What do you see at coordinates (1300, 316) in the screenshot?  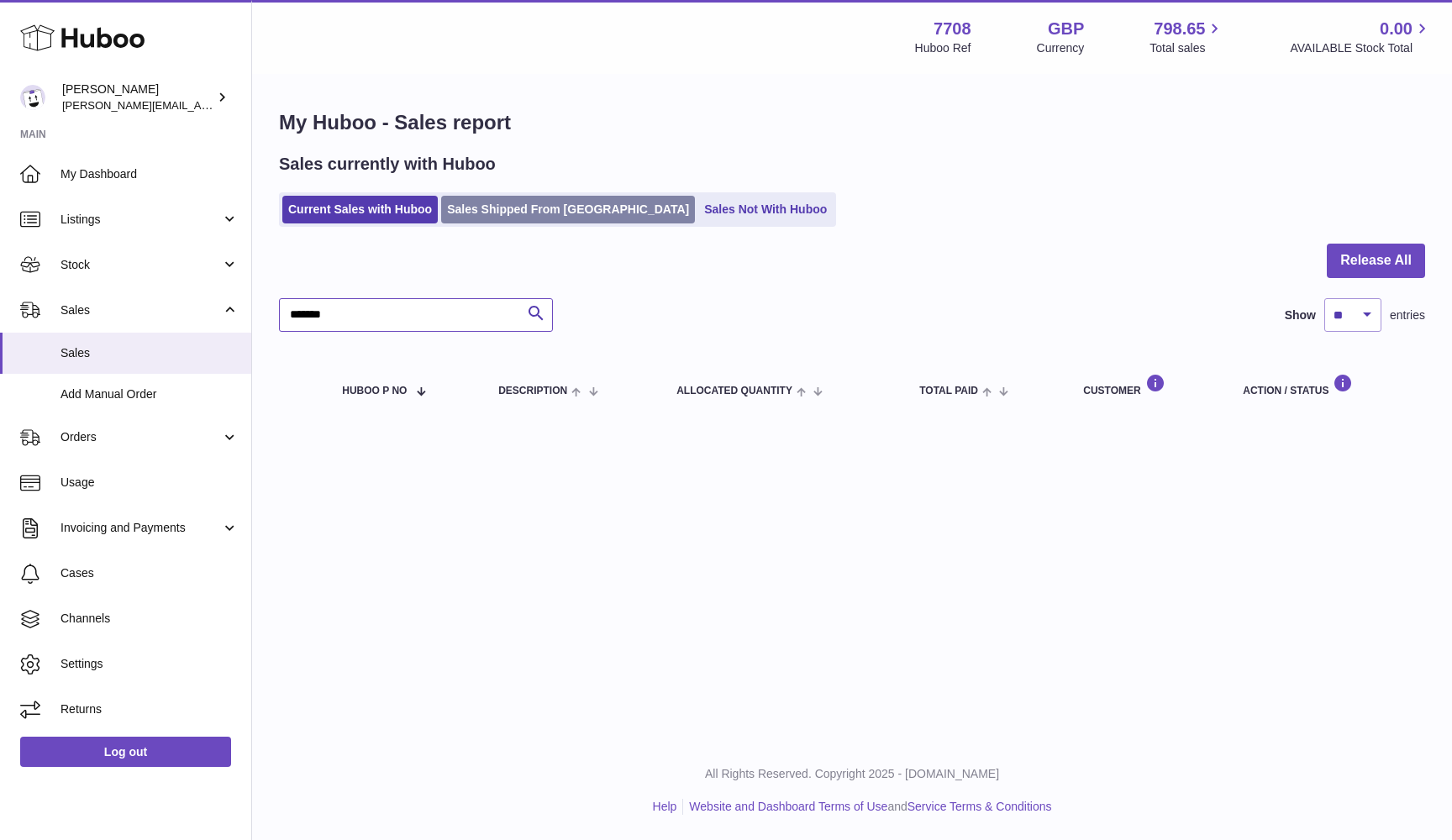 I see `label: Show` at bounding box center [1300, 316].